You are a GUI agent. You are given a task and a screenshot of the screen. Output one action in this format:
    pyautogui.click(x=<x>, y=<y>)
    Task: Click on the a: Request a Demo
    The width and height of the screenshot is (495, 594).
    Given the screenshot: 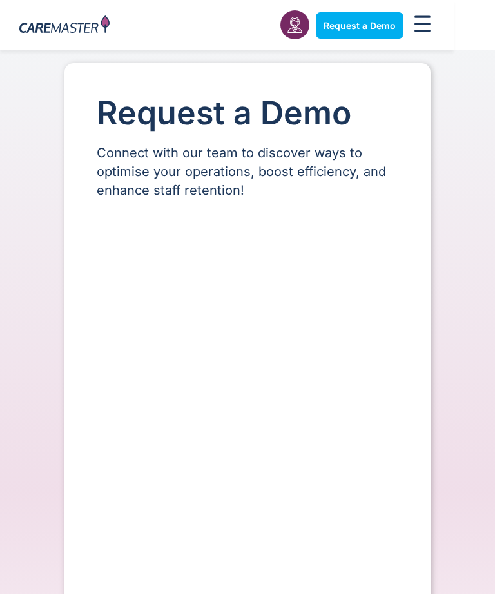 What is the action you would take?
    pyautogui.click(x=360, y=25)
    